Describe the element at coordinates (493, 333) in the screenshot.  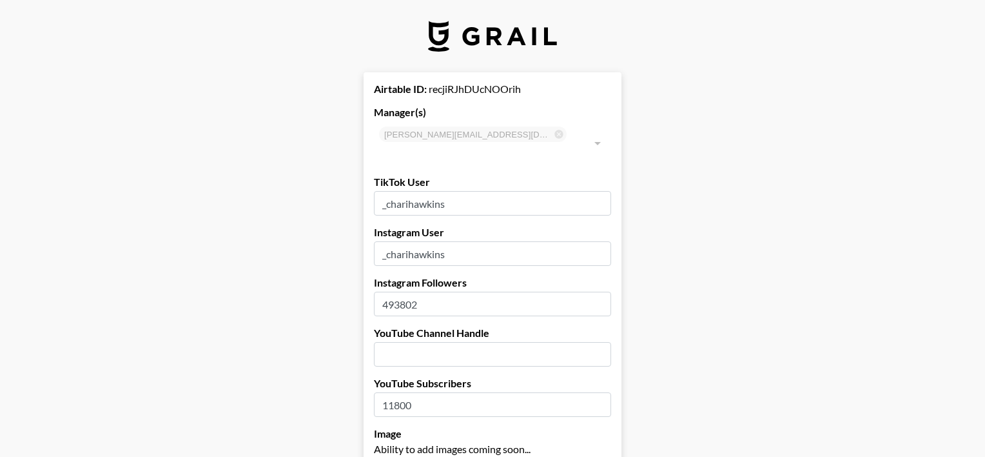
I see `label: YouTube Channel Handle` at that location.